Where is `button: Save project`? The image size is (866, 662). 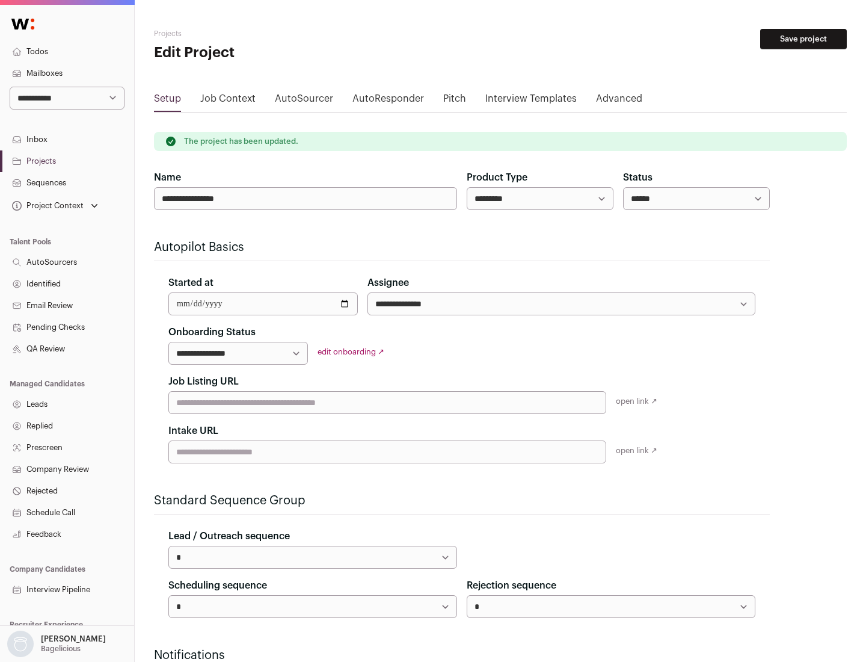
button: Save project is located at coordinates (804, 39).